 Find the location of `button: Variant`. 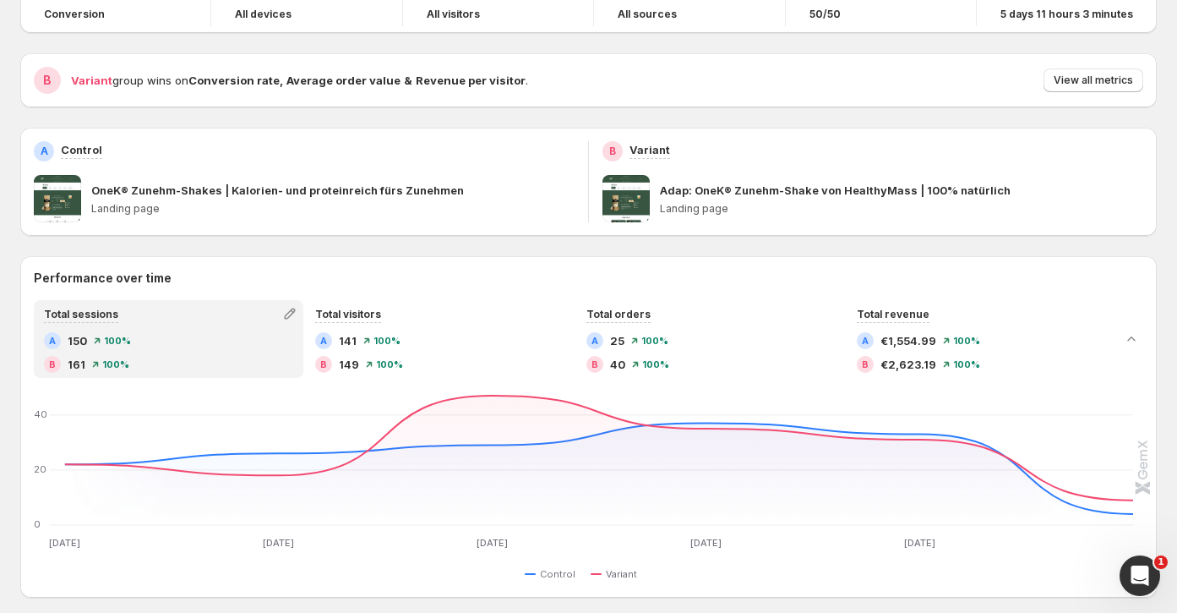

button: Variant is located at coordinates (617, 574).